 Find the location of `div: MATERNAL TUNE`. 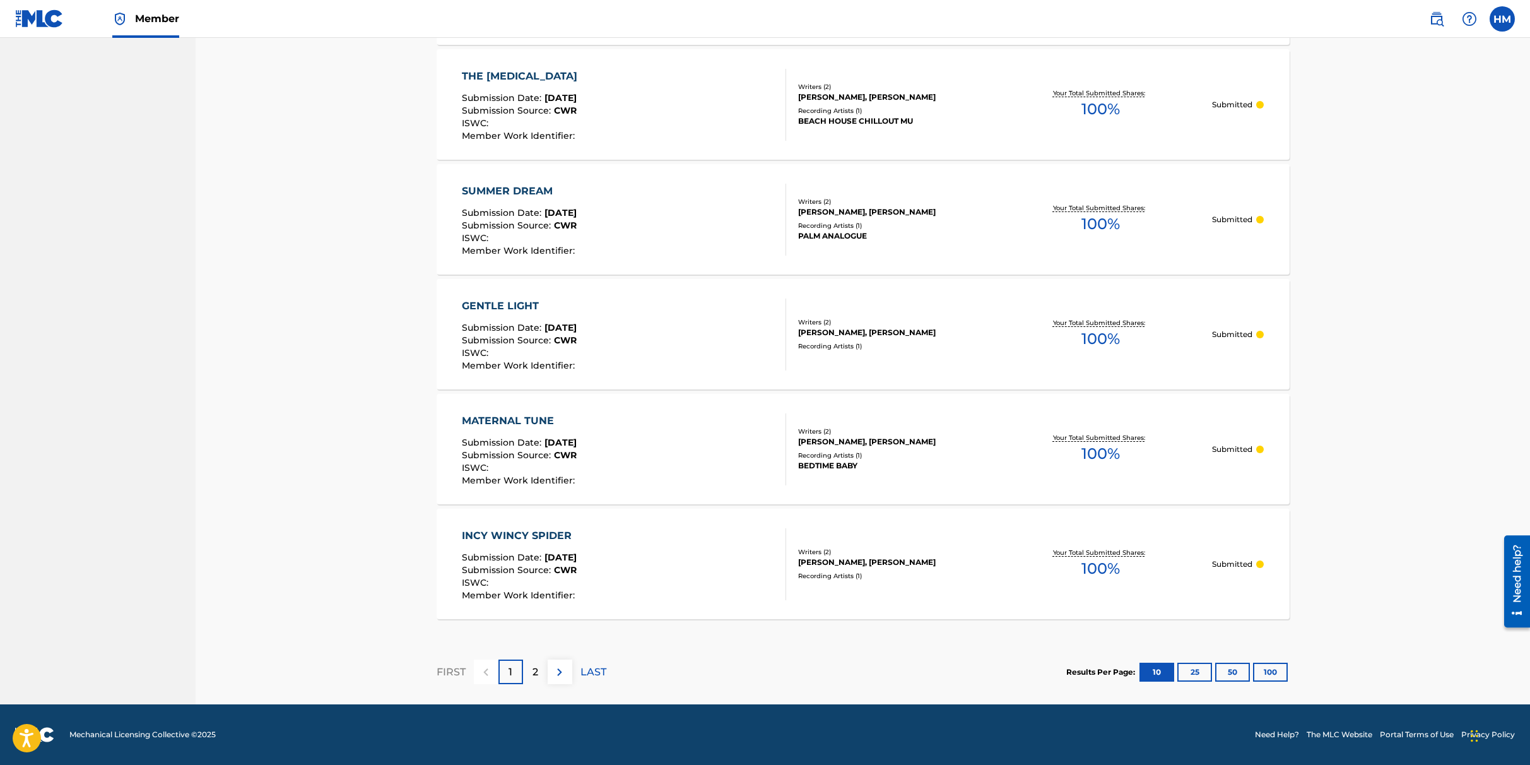

div: MATERNAL TUNE is located at coordinates (520, 421).